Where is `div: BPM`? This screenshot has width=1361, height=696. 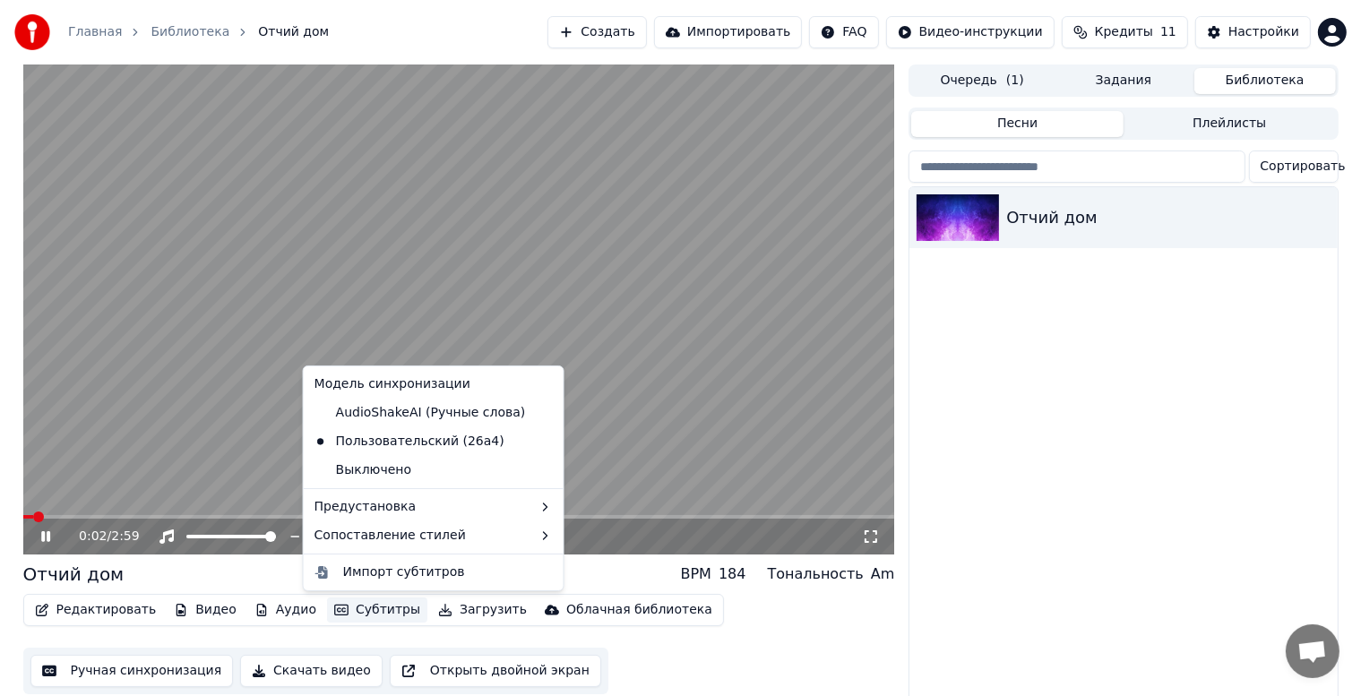 div: BPM is located at coordinates (696, 574).